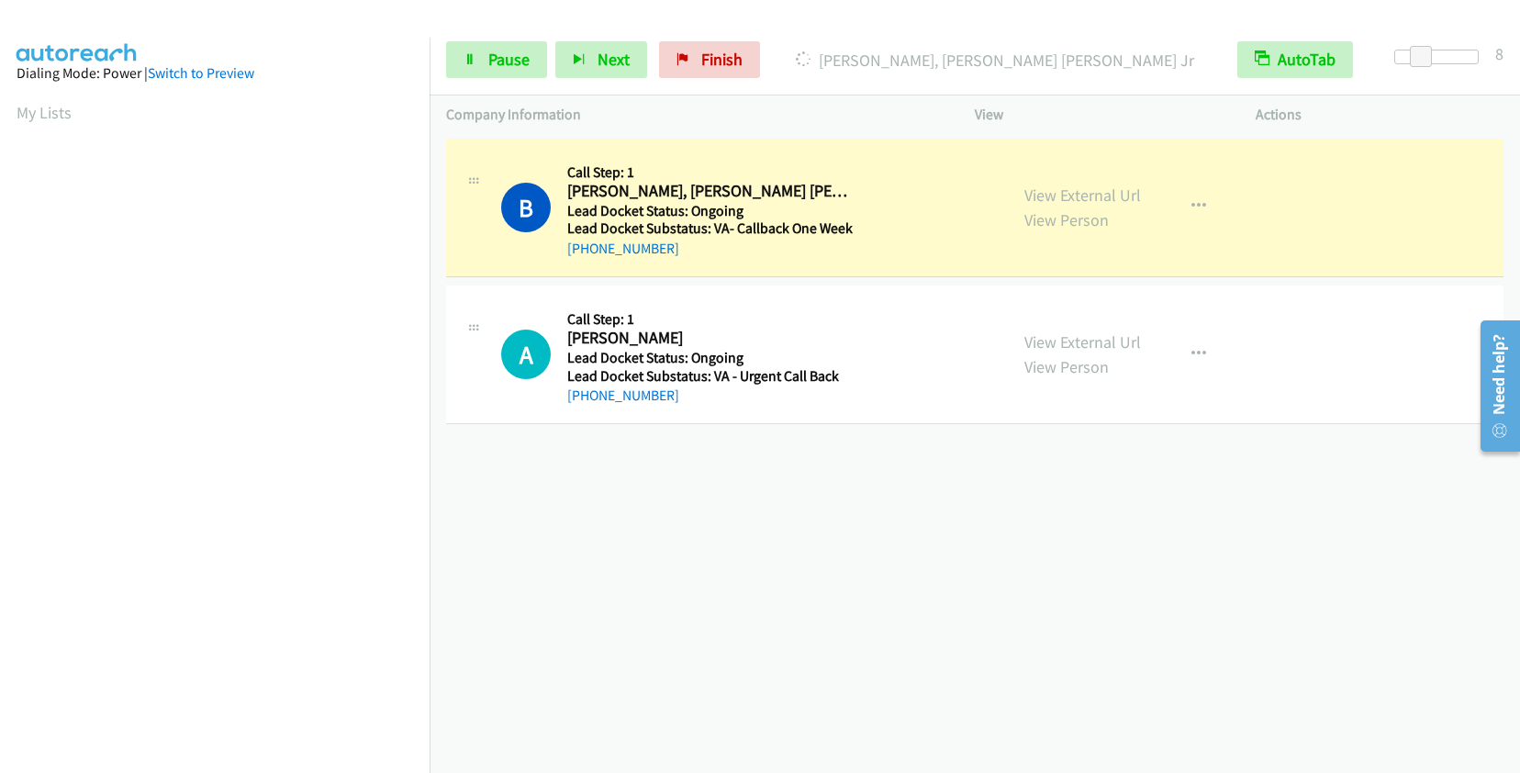  What do you see at coordinates (709, 60) in the screenshot?
I see `a: Finish` at bounding box center [709, 60].